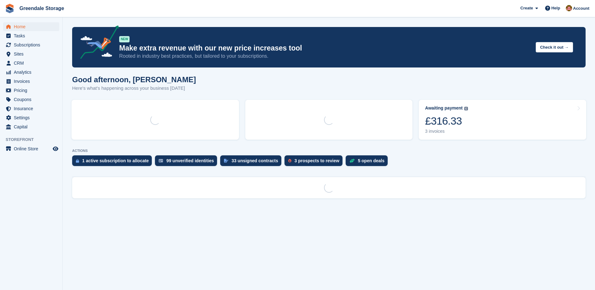 This screenshot has height=290, width=595. What do you see at coordinates (42, 8) in the screenshot?
I see `a: Greendale Storage` at bounding box center [42, 8].